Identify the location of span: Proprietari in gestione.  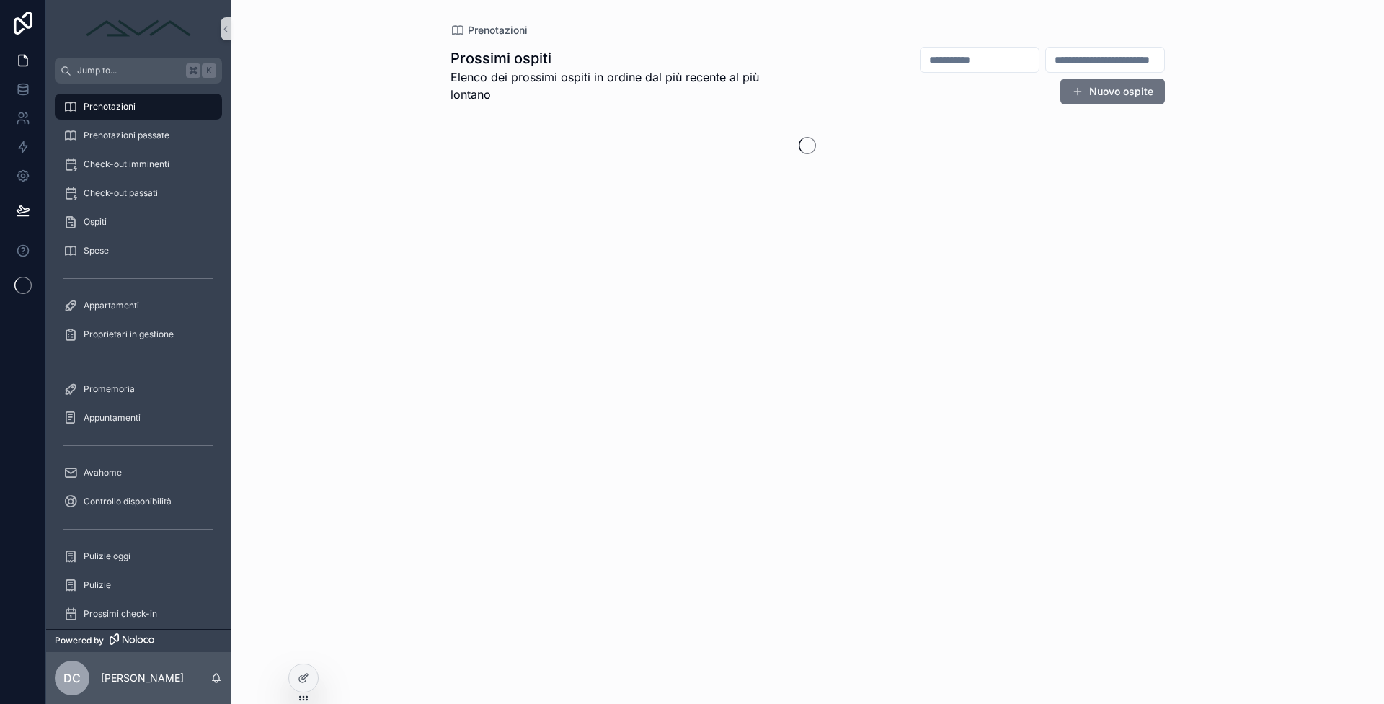
(128, 335).